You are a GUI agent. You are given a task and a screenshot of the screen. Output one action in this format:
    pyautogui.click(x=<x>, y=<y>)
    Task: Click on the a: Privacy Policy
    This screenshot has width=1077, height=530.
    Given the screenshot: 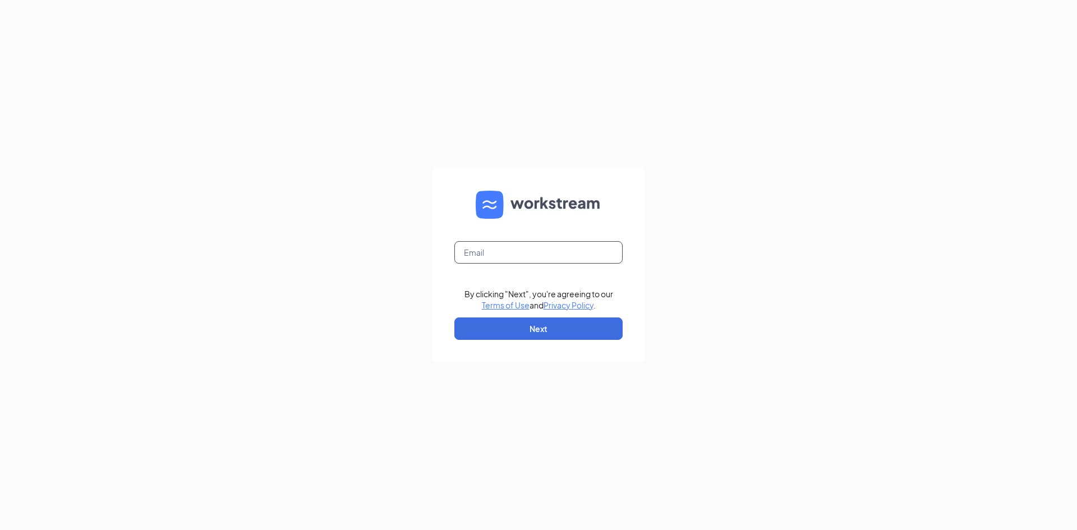 What is the action you would take?
    pyautogui.click(x=568, y=305)
    